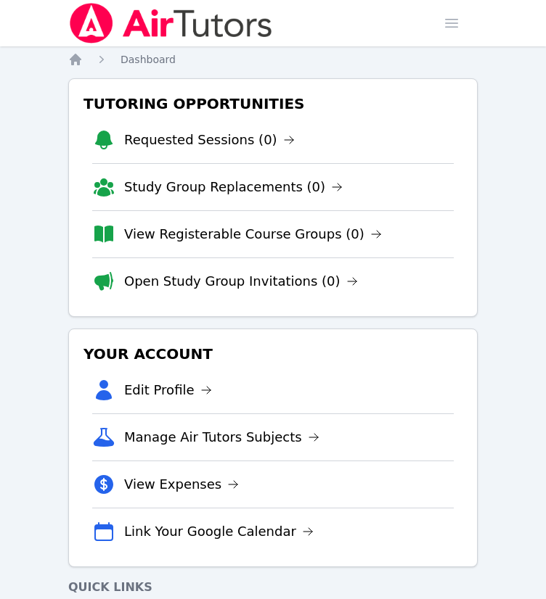  What do you see at coordinates (148, 60) in the screenshot?
I see `a: Dashboard` at bounding box center [148, 60].